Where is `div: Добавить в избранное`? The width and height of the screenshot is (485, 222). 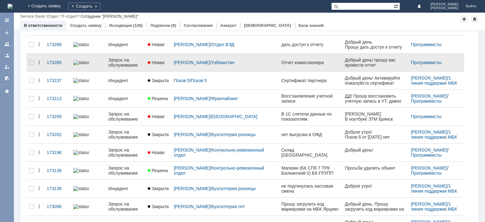
div: Добавить в избранное is located at coordinates (464, 19).